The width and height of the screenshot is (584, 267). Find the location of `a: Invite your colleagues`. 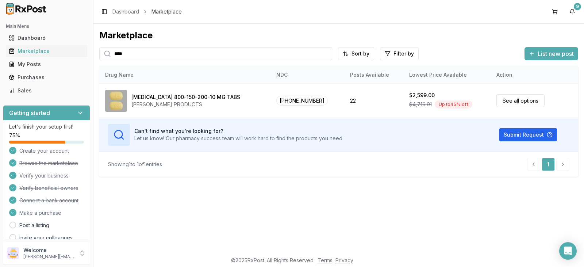

a: Invite your colleagues is located at coordinates (46, 238).